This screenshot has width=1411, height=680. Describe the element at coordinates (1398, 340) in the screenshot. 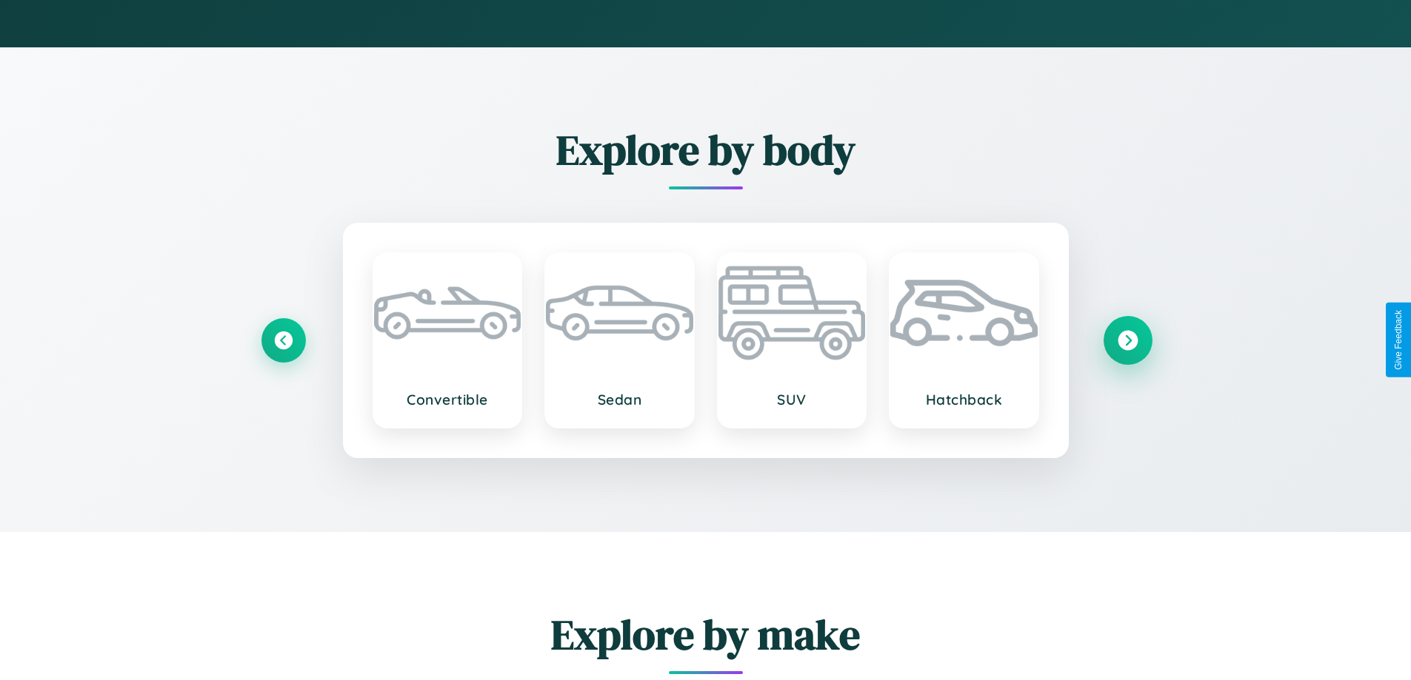

I see `div: Give Feedback` at that location.